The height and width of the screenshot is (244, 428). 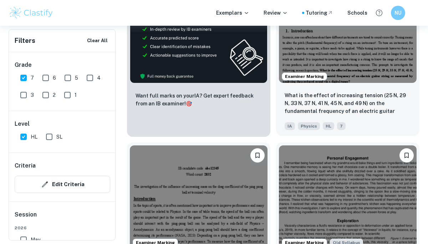 What do you see at coordinates (358, 13) in the screenshot?
I see `div: Schools` at bounding box center [358, 13].